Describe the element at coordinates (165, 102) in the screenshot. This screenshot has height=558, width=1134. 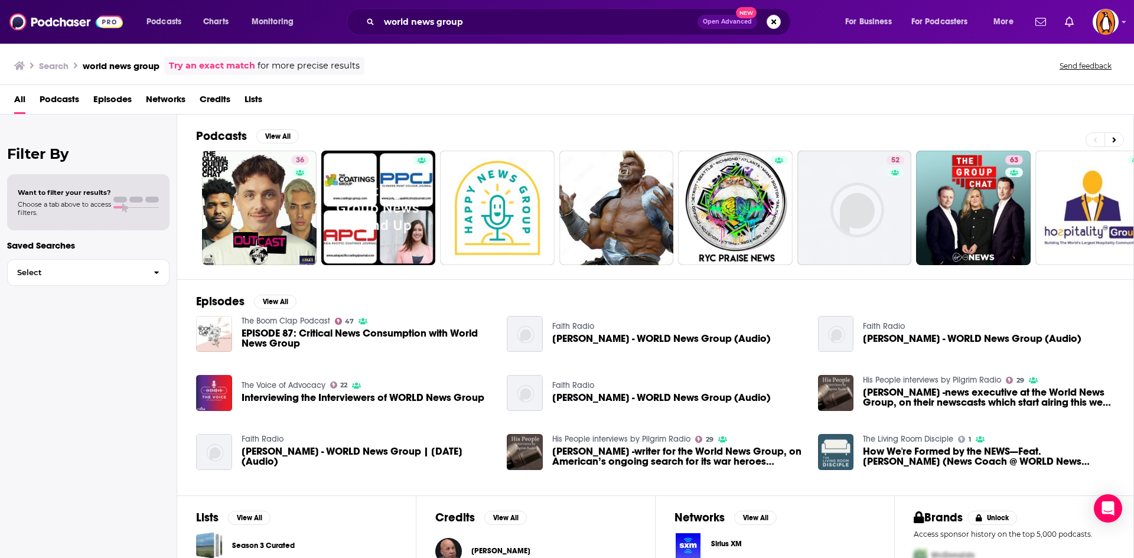
I see `a: Networks` at that location.